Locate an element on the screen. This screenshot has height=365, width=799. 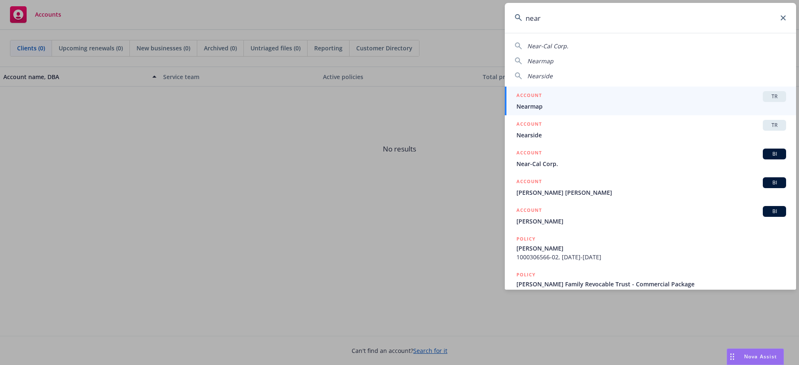
a: ACCOUNTTRNearmap is located at coordinates (650, 101).